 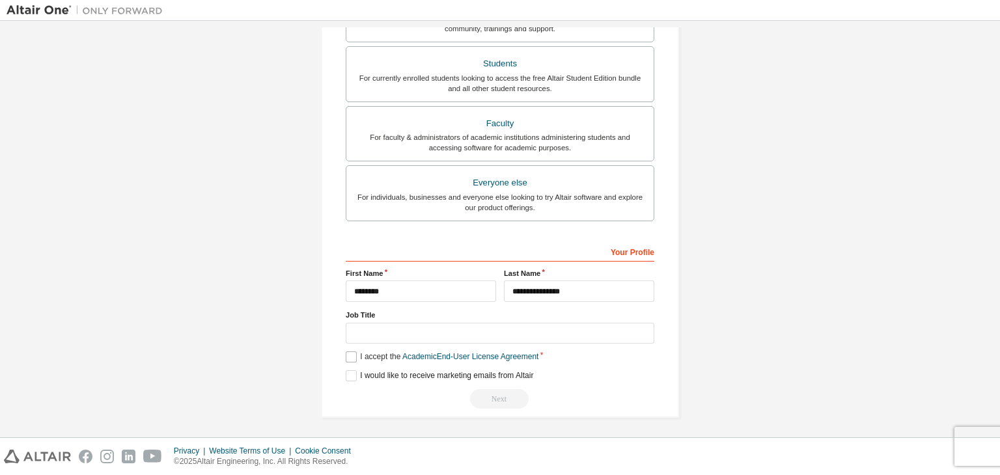 I want to click on div: For individuals, businesses and everyone else looking to try Altair software and explore our prod..., so click(x=500, y=202).